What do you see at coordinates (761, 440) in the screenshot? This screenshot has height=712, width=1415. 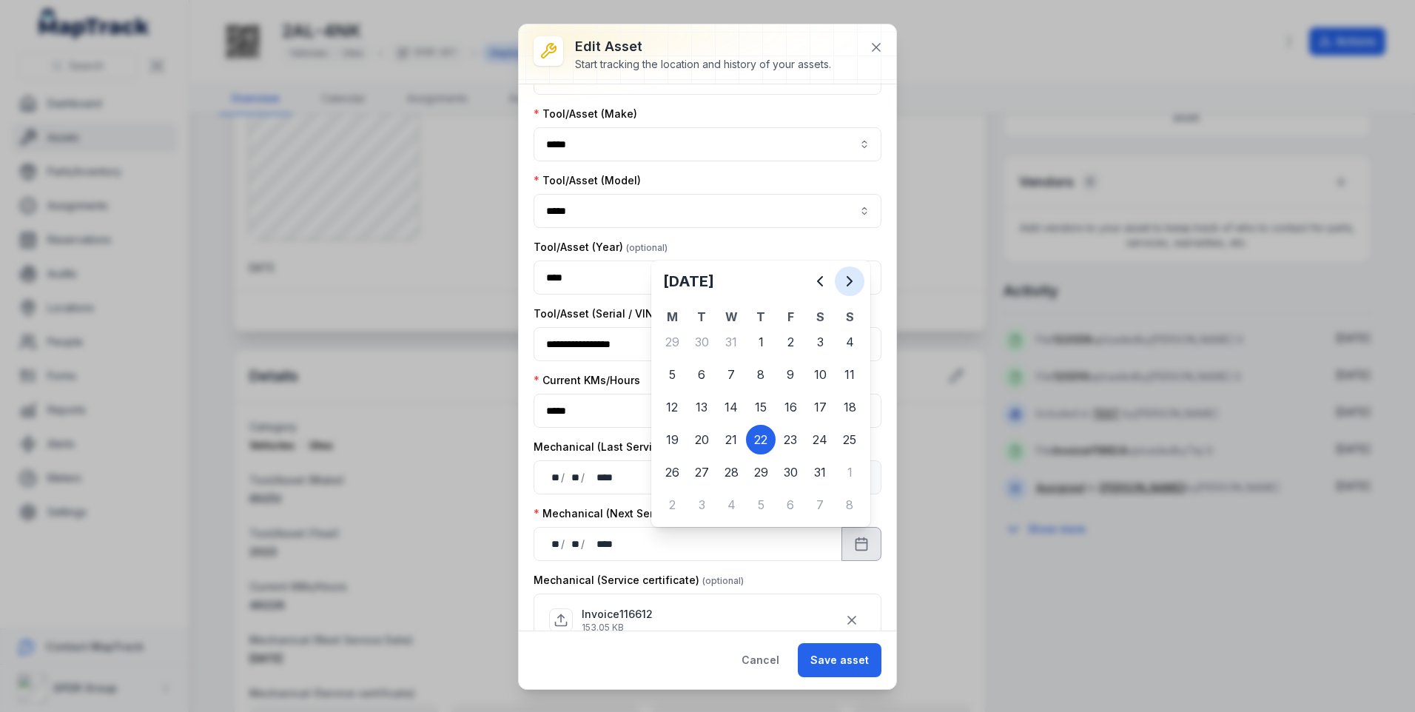 I see `div: Thursday 22 January 2026 selected` at bounding box center [761, 440].